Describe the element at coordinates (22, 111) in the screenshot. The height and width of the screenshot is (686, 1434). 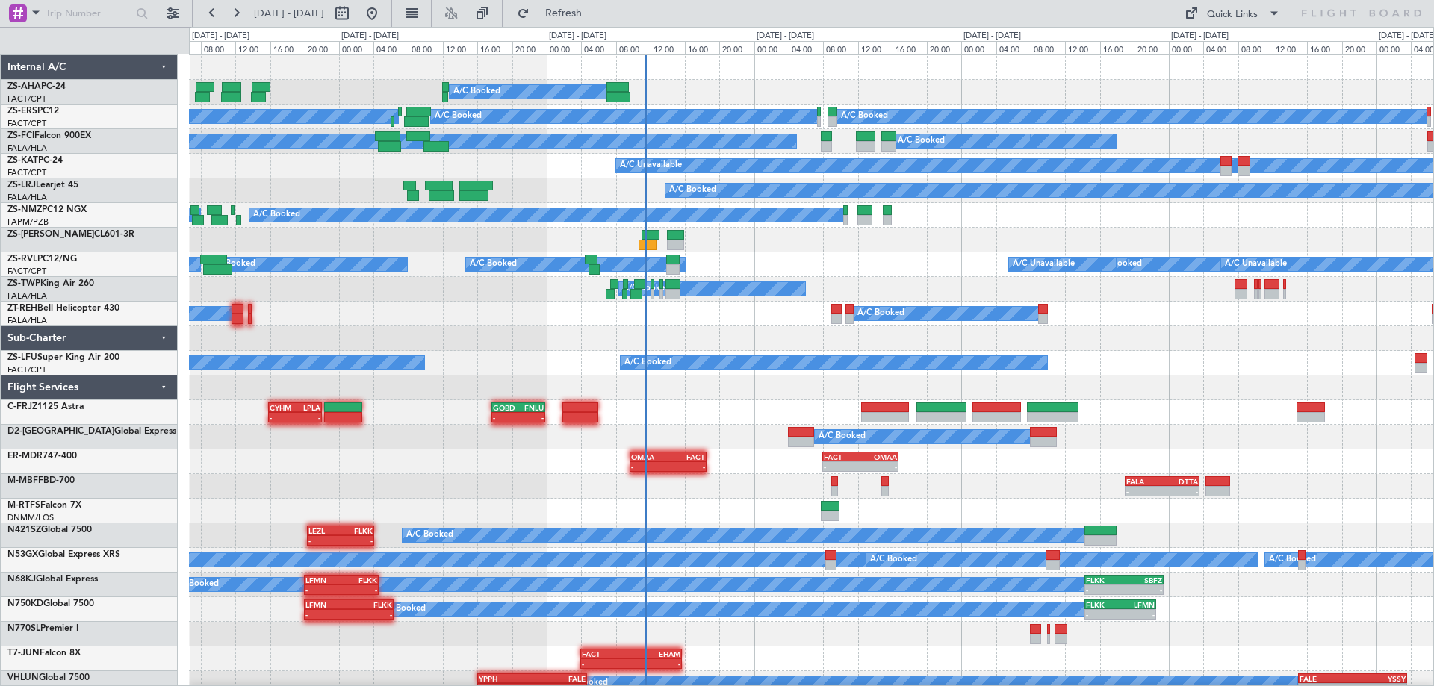
I see `span: ZS-ERS` at that location.